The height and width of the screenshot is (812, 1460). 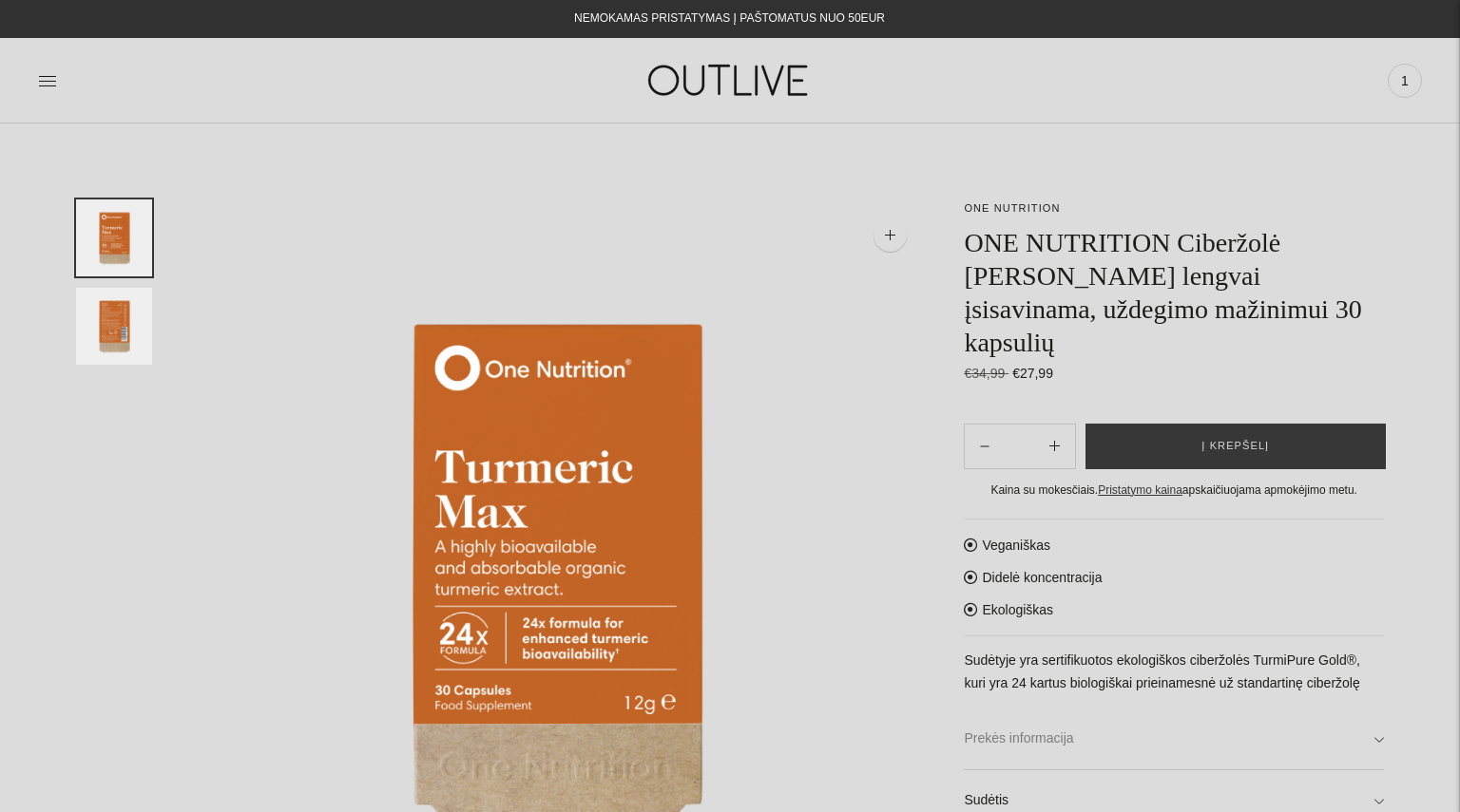 What do you see at coordinates (730, 80) in the screenshot?
I see `img: OUTLIVE` at bounding box center [730, 80].